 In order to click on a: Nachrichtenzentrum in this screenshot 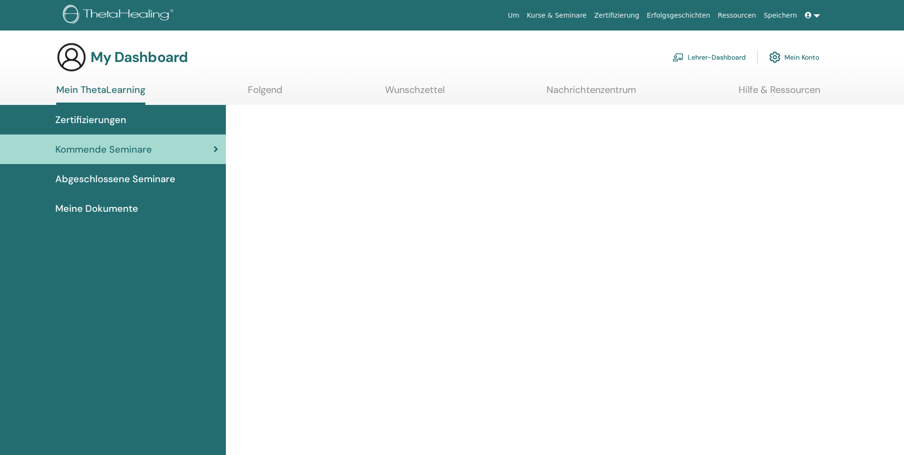, I will do `click(591, 93)`.